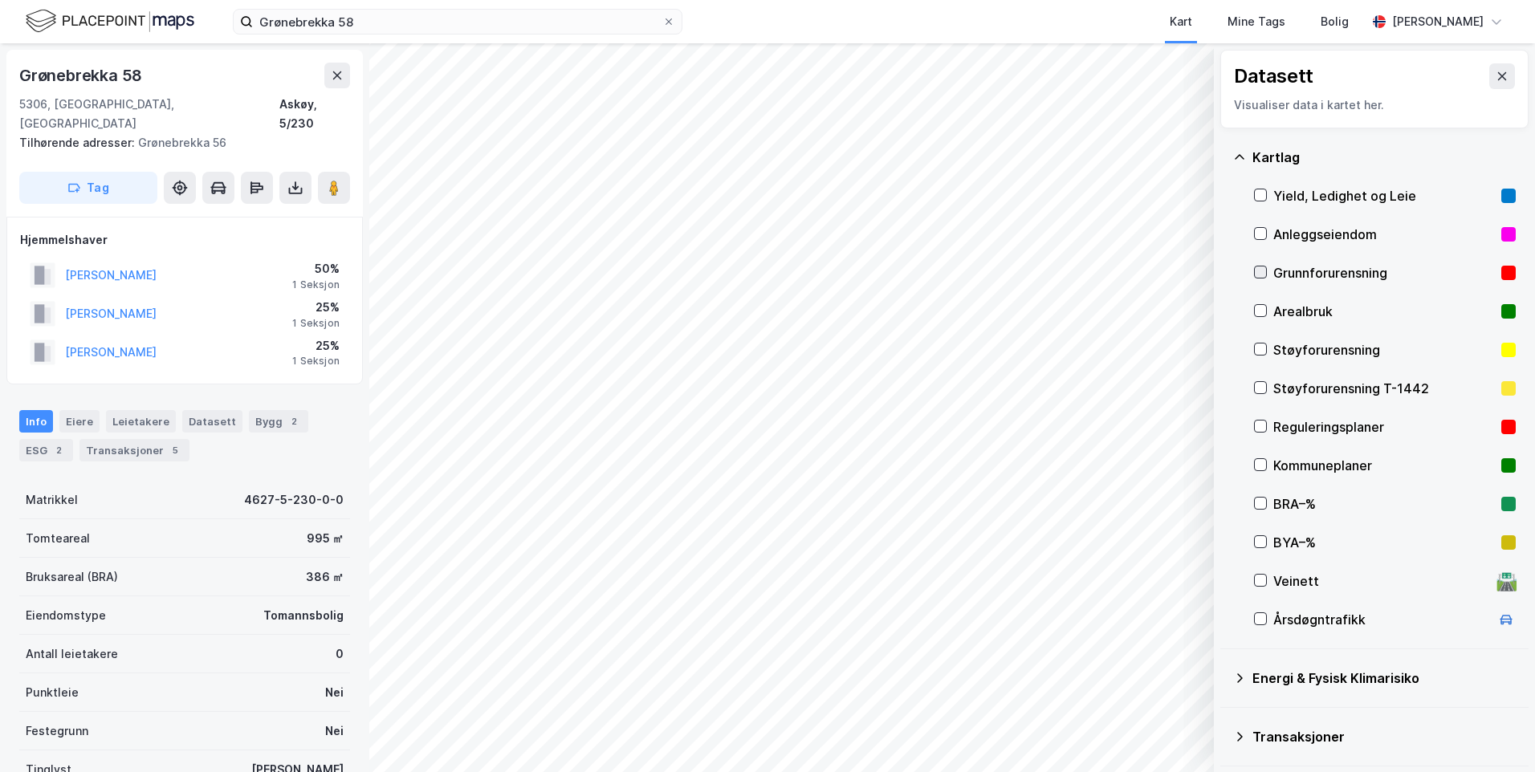 Image resolution: width=1535 pixels, height=772 pixels. Describe the element at coordinates (82, 75) in the screenshot. I see `div: Grønebrekka 58` at that location.